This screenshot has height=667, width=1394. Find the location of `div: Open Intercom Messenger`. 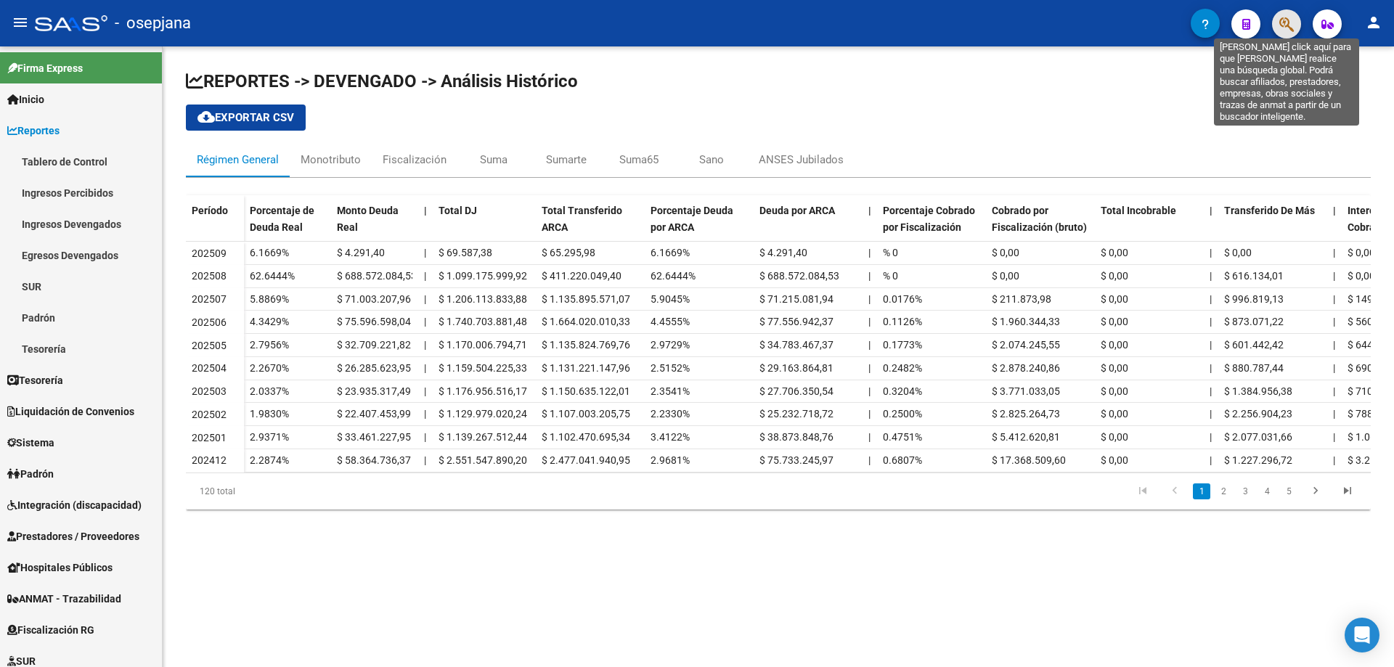

div: Open Intercom Messenger is located at coordinates (1362, 635).